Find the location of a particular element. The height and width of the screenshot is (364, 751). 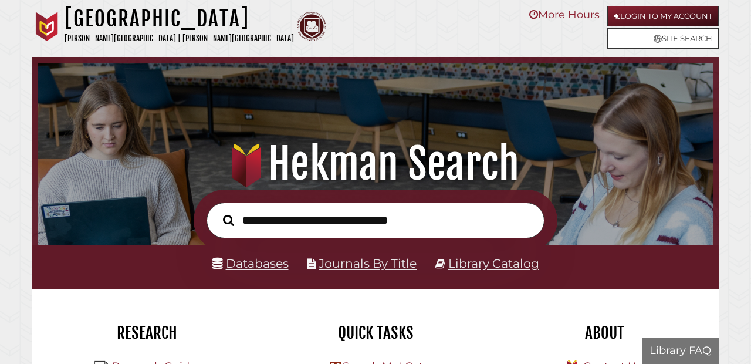

a: Journals By Title is located at coordinates (367, 263).